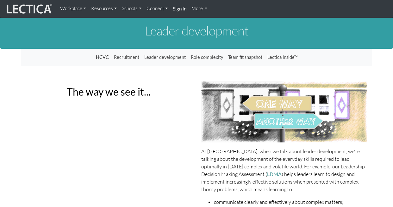  What do you see at coordinates (102, 57) in the screenshot?
I see `a: HCVC` at bounding box center [102, 57].